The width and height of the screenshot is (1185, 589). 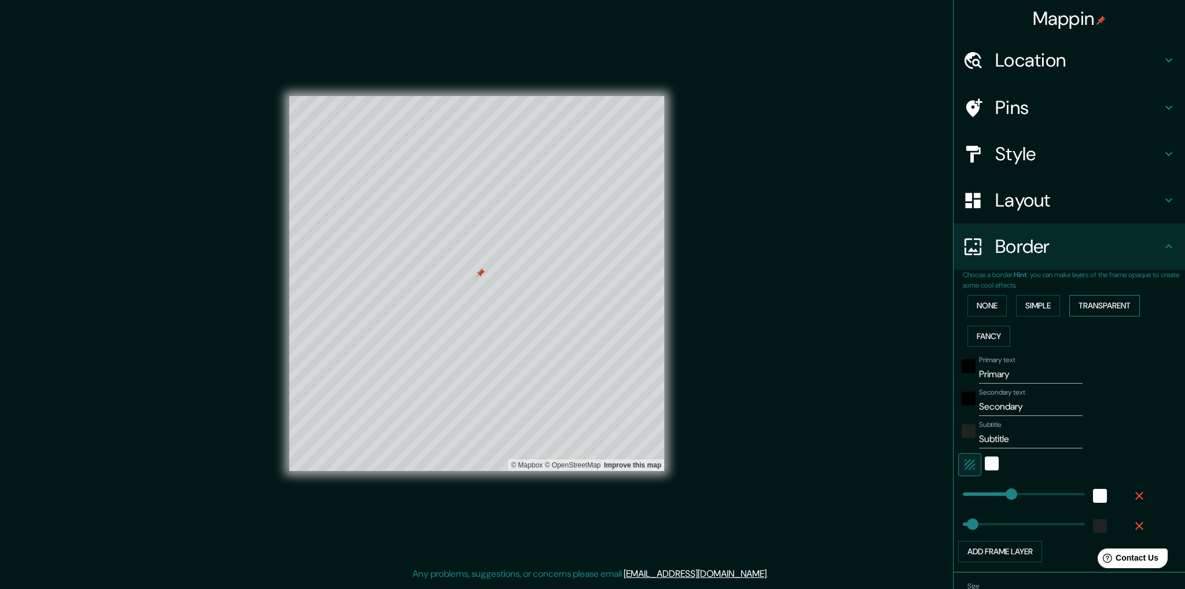 What do you see at coordinates (1078, 246) in the screenshot?
I see `h4: Border` at bounding box center [1078, 246].